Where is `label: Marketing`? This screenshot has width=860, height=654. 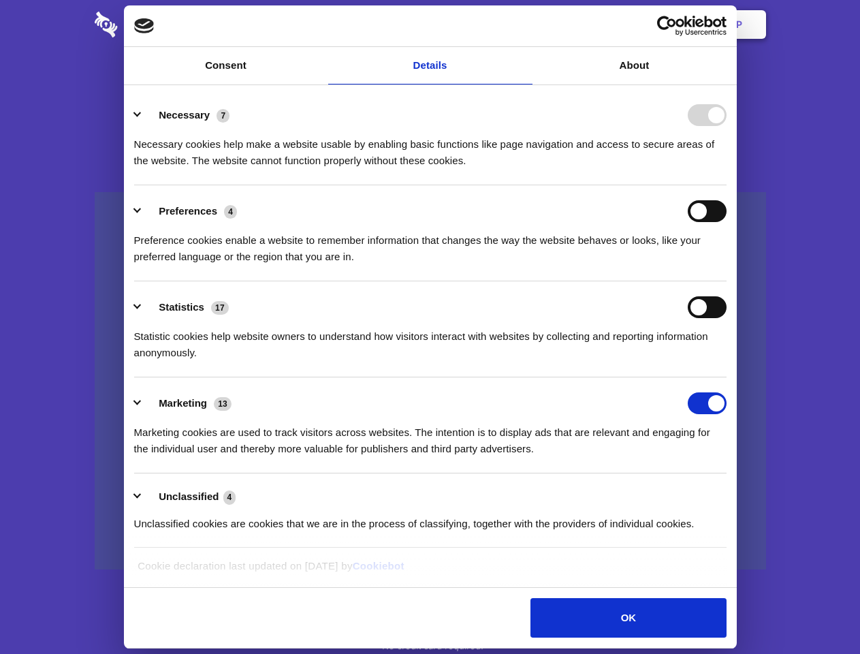
label: Marketing is located at coordinates (182, 402).